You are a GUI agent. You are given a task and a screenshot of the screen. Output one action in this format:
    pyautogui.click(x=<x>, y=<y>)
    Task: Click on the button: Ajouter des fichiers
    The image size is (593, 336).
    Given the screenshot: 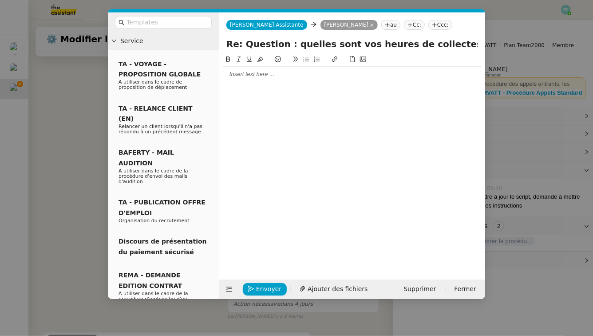 What is the action you would take?
    pyautogui.click(x=333, y=289)
    